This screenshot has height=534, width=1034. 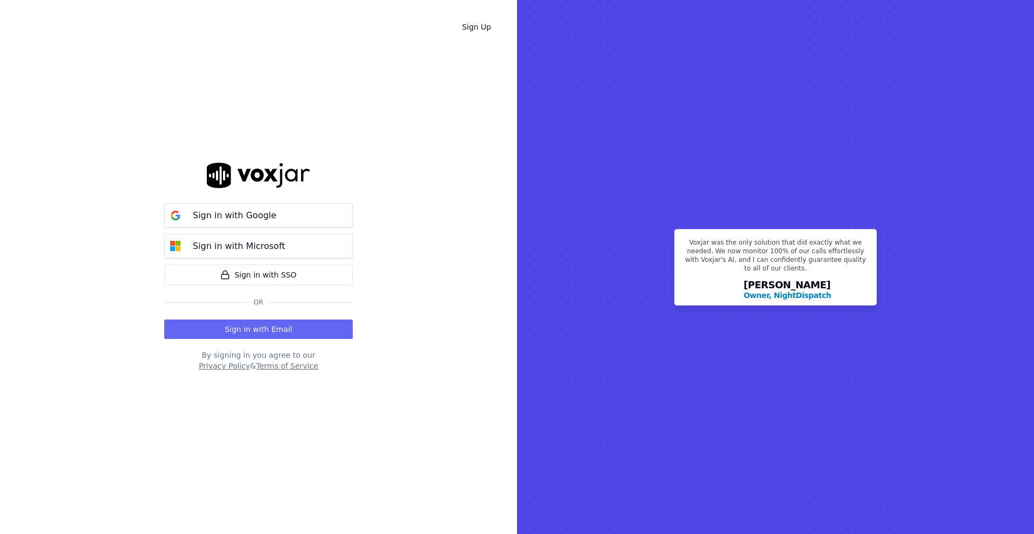 I want to click on p: Owner, NightDispatch, so click(x=788, y=295).